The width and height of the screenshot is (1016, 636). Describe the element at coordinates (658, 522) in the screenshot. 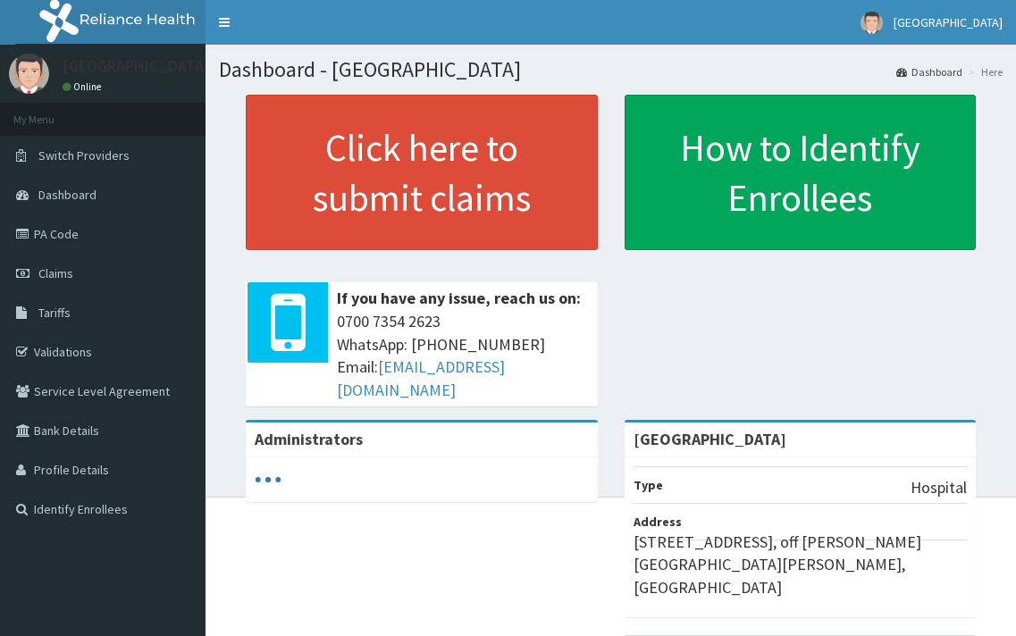

I see `b: Address` at that location.